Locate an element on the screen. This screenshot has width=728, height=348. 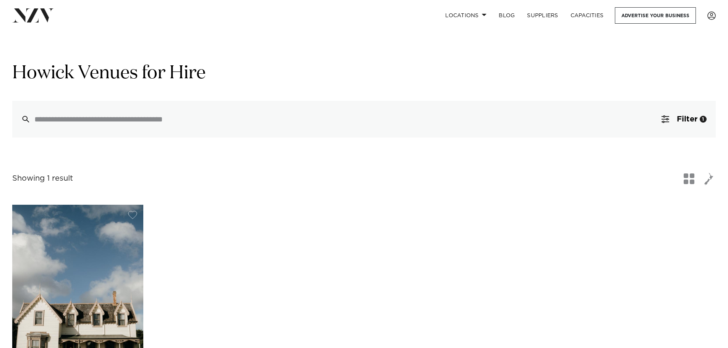
h1: Howick Venues for Hire is located at coordinates (364, 73).